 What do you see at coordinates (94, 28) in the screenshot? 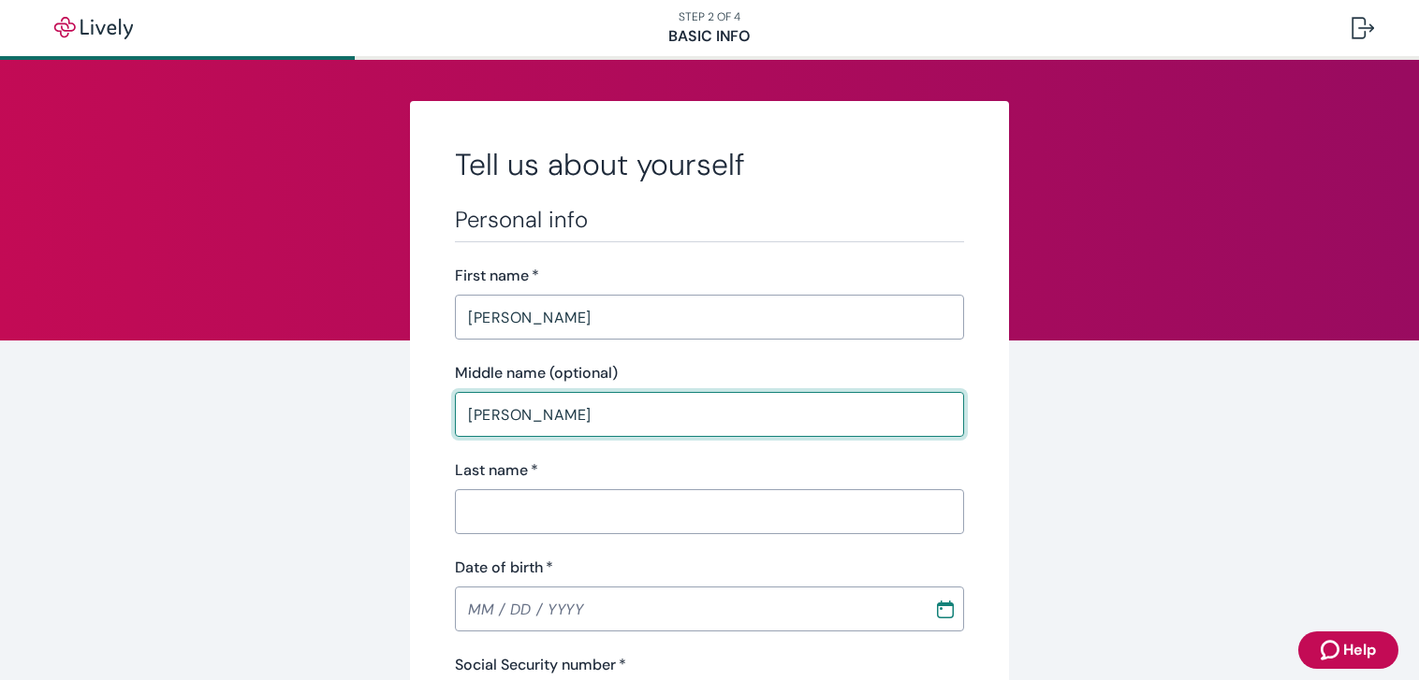
I see `img: Lively` at bounding box center [94, 28].